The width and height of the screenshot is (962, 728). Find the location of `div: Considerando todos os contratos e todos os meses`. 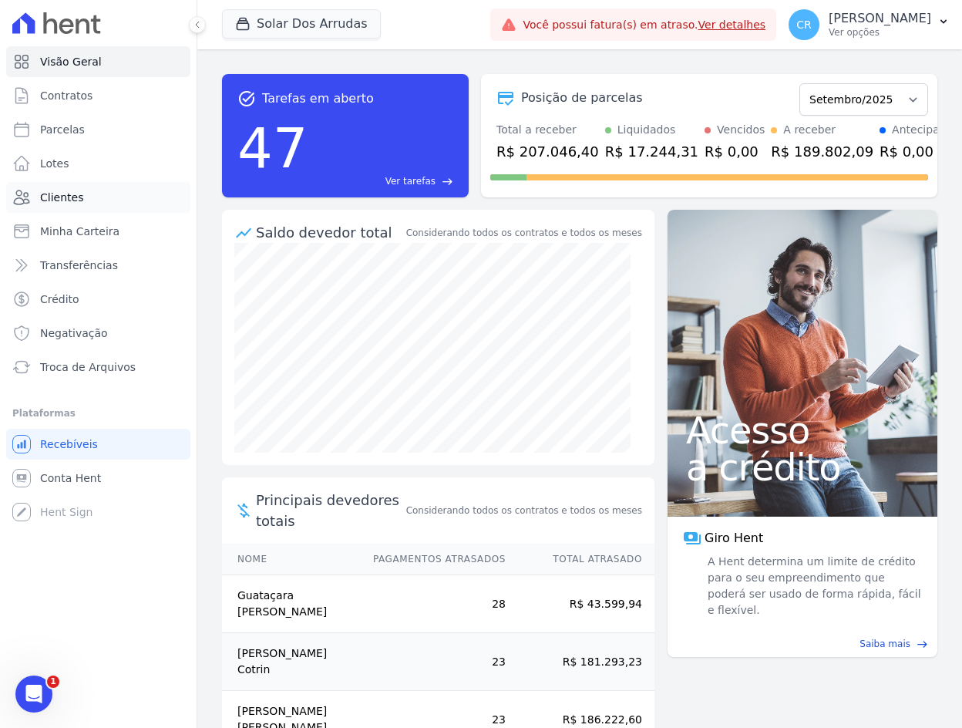

div: Considerando todos os contratos e todos os meses is located at coordinates (524, 233).